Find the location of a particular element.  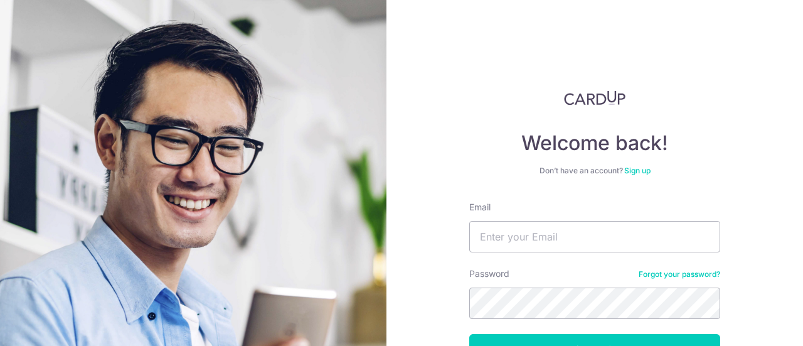

a: Sign up is located at coordinates (637, 170).